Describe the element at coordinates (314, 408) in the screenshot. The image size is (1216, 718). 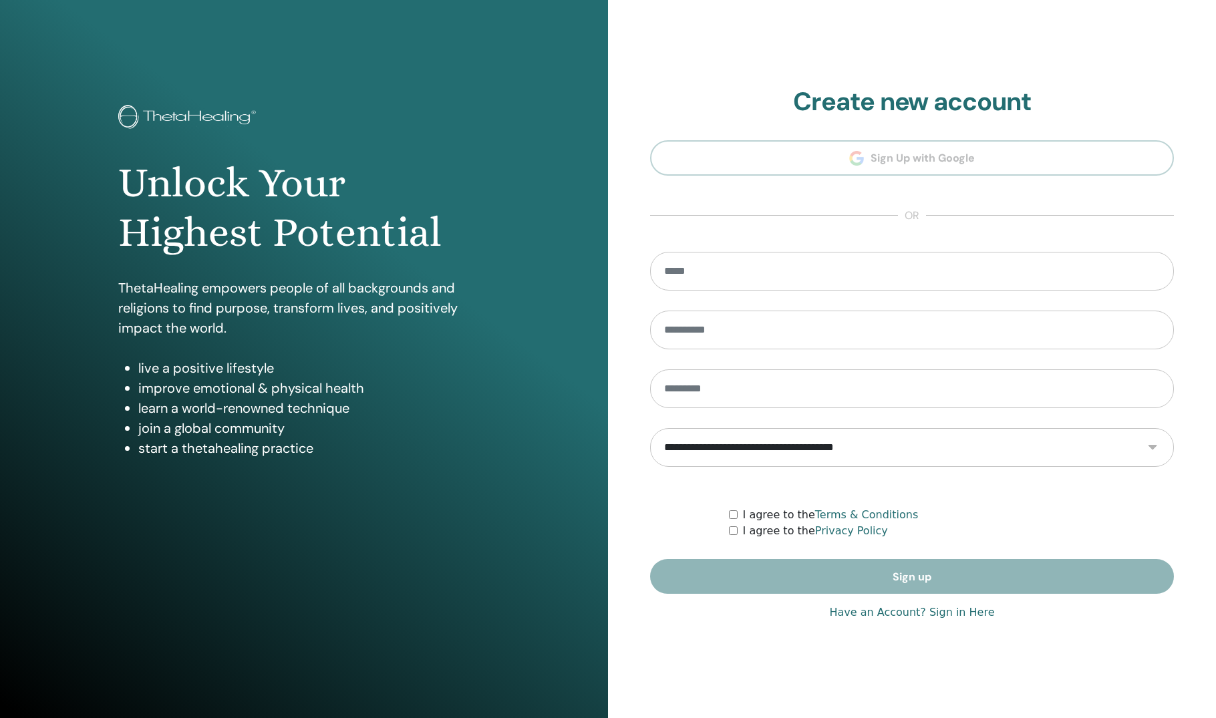
I see `li: learn a world-renowned technique` at that location.